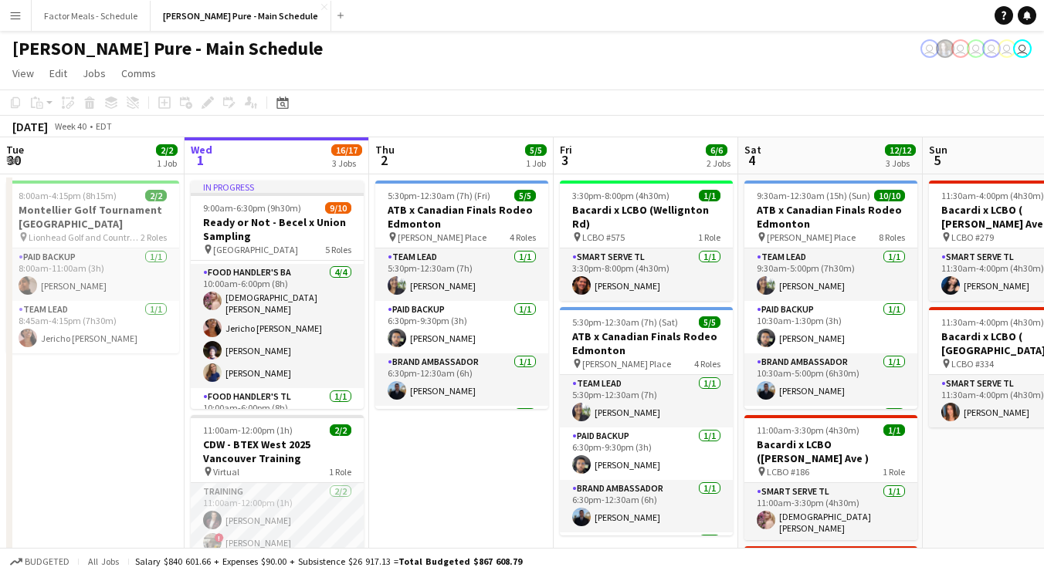 This screenshot has width=1044, height=574. What do you see at coordinates (201, 150) in the screenshot?
I see `span: Wed` at bounding box center [201, 150].